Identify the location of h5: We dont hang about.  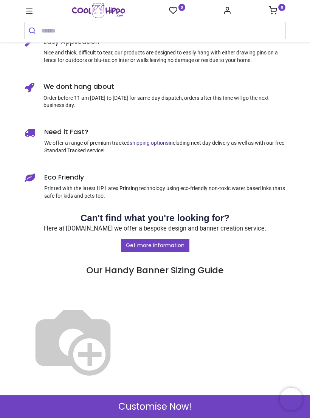
(164, 87).